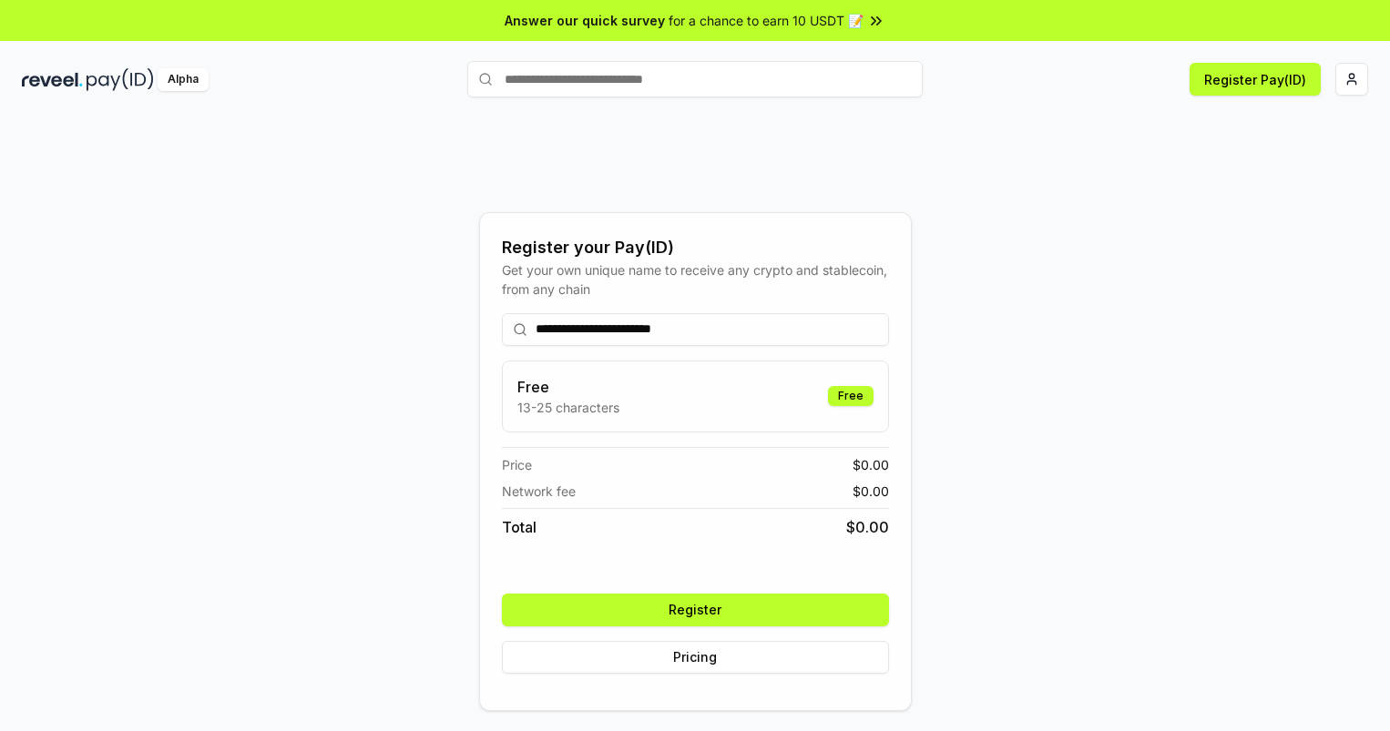  What do you see at coordinates (585, 20) in the screenshot?
I see `span: Answer our quick survey` at bounding box center [585, 20].